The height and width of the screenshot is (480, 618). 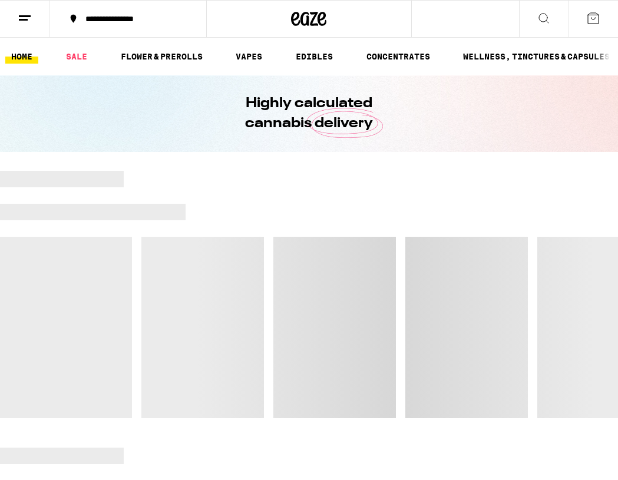 What do you see at coordinates (22, 57) in the screenshot?
I see `a: HOME` at bounding box center [22, 57].